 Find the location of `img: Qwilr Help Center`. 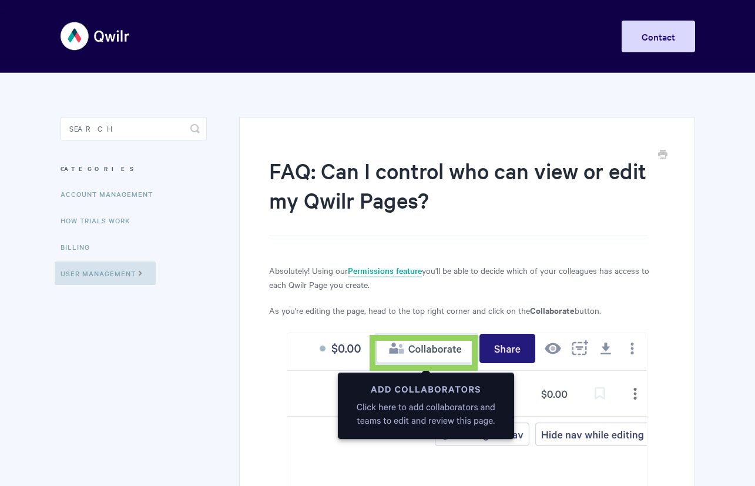

img: Qwilr Help Center is located at coordinates (95, 36).